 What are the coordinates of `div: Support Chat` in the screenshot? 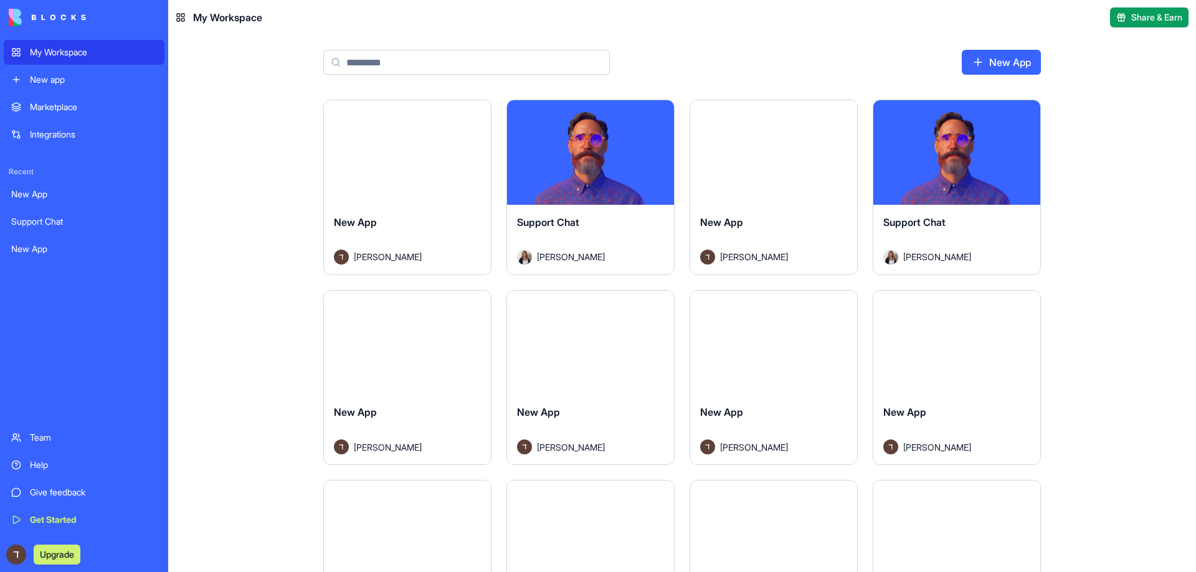 It's located at (84, 222).